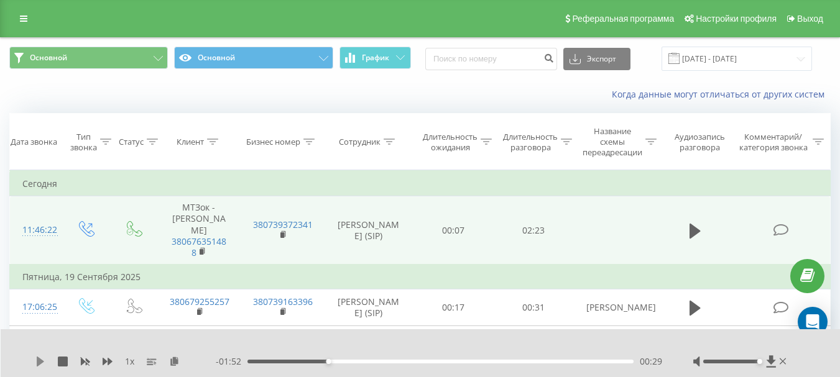 The image size is (840, 377). Describe the element at coordinates (612, 142) in the screenshot. I see `div: Название схемы переадресации` at that location.